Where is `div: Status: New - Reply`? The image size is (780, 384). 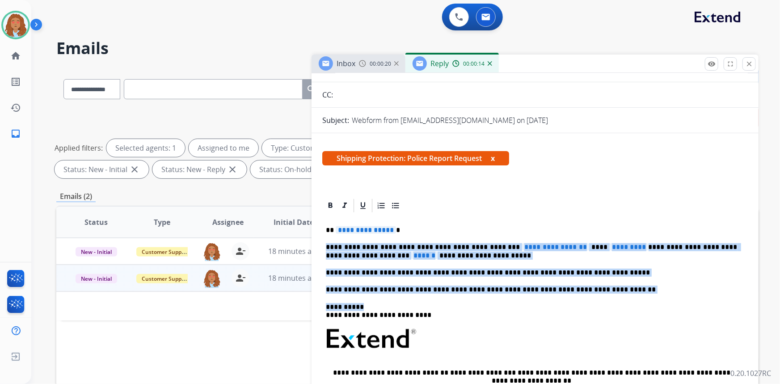 div: Status: New - Reply is located at coordinates (199, 170).